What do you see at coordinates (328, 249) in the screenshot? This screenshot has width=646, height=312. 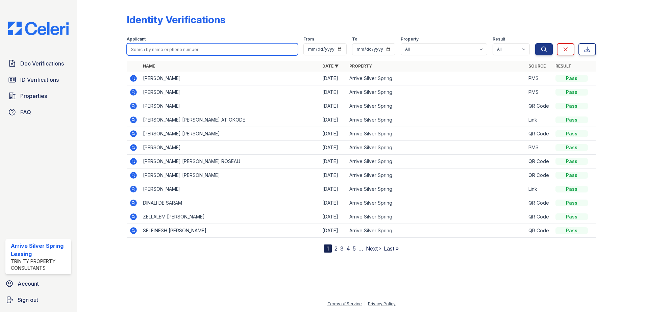 I see `div: 1` at bounding box center [328, 249].